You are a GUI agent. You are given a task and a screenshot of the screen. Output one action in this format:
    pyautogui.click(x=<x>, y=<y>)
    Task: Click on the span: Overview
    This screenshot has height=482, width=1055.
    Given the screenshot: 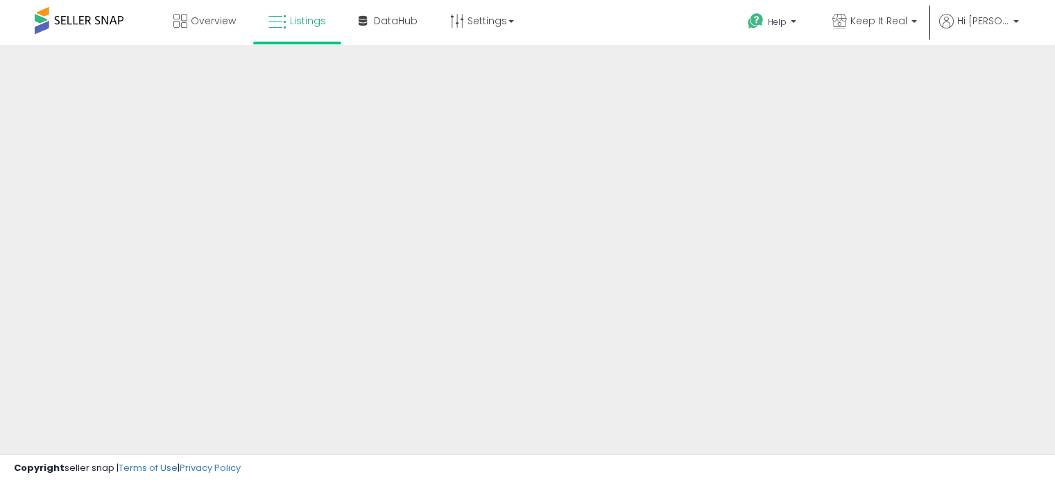 What is the action you would take?
    pyautogui.click(x=213, y=21)
    